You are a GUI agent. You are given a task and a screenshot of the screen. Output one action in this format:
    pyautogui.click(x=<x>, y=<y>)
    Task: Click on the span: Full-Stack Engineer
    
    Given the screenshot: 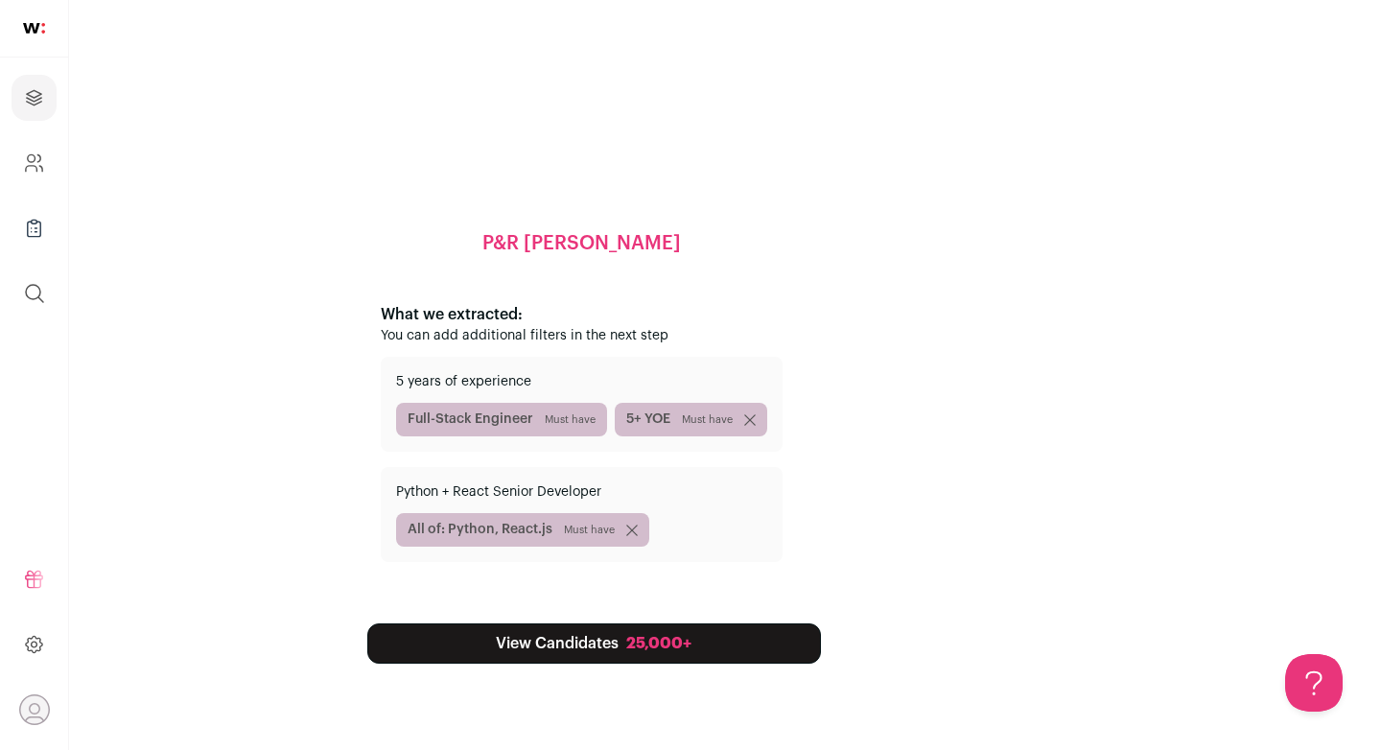 What is the action you would take?
    pyautogui.click(x=502, y=419)
    